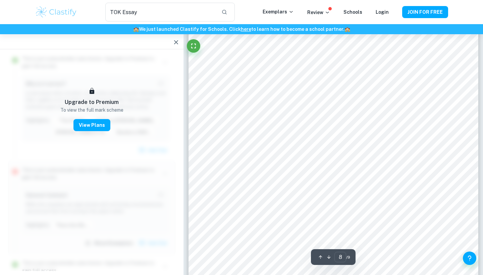 The height and width of the screenshot is (275, 483). What do you see at coordinates (246, 29) in the screenshot?
I see `a: here` at bounding box center [246, 29].